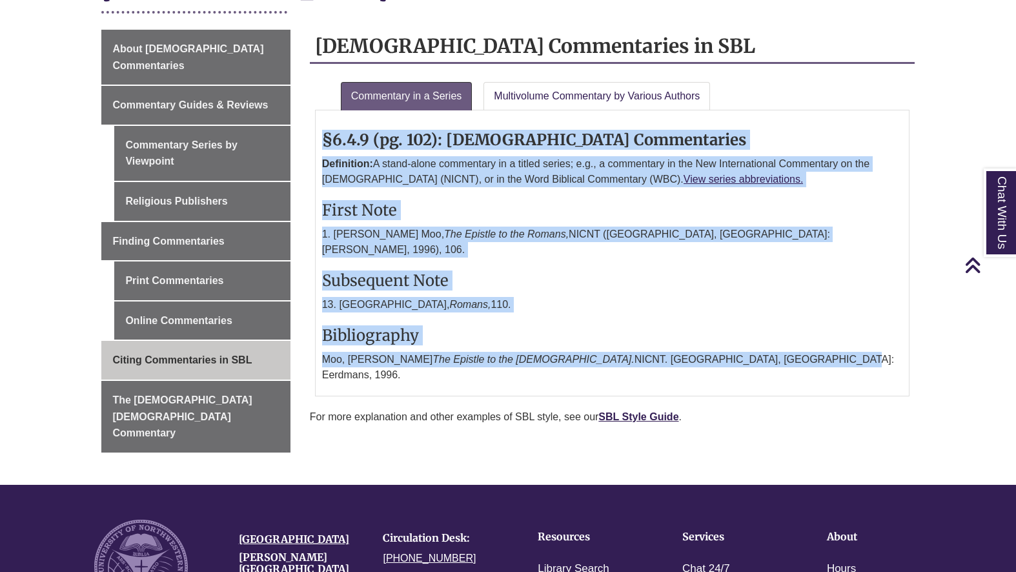 The image size is (1016, 572). I want to click on h3: First Note, so click(612, 210).